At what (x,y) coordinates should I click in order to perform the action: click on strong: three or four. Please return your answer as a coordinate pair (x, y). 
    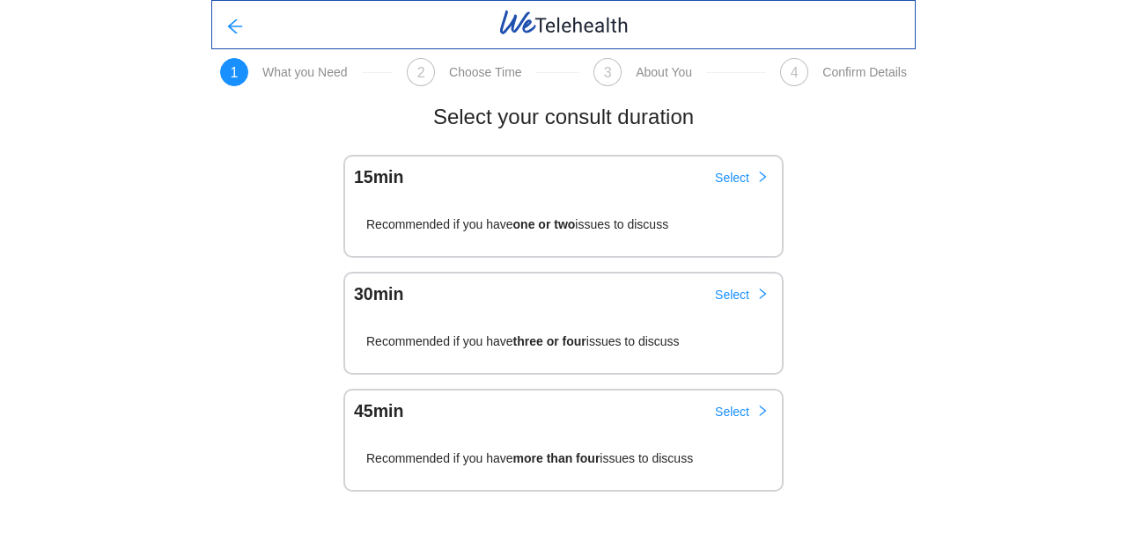
    Looking at the image, I should click on (549, 342).